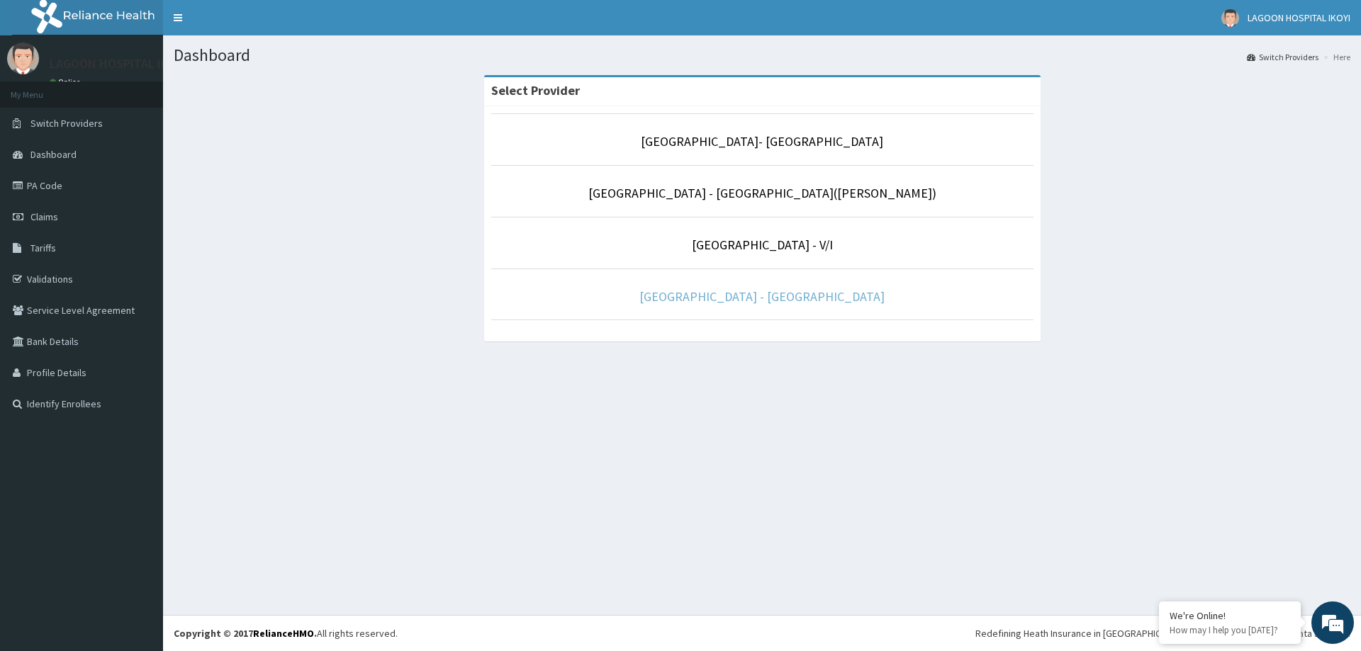  I want to click on span: Dashboard, so click(53, 155).